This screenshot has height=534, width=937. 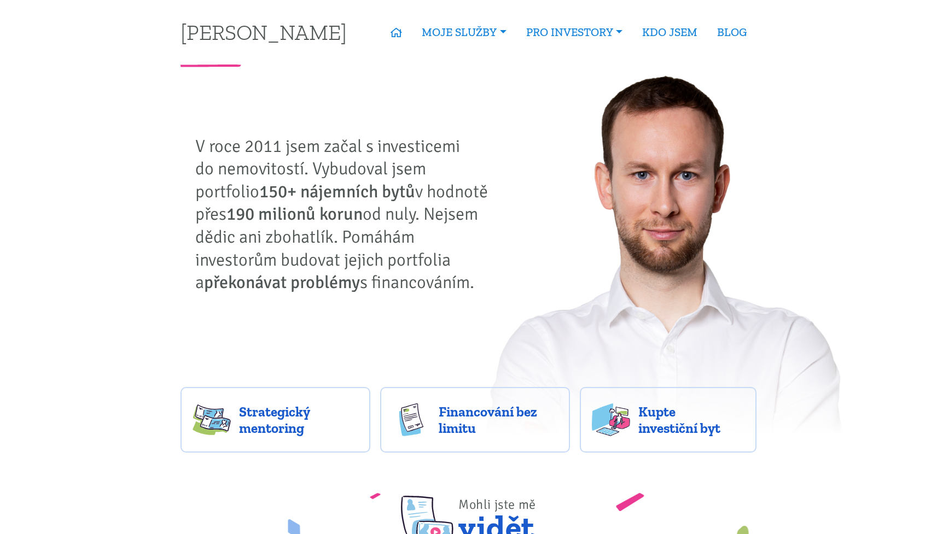 What do you see at coordinates (498, 420) in the screenshot?
I see `span: Financování bez limitu` at bounding box center [498, 420].